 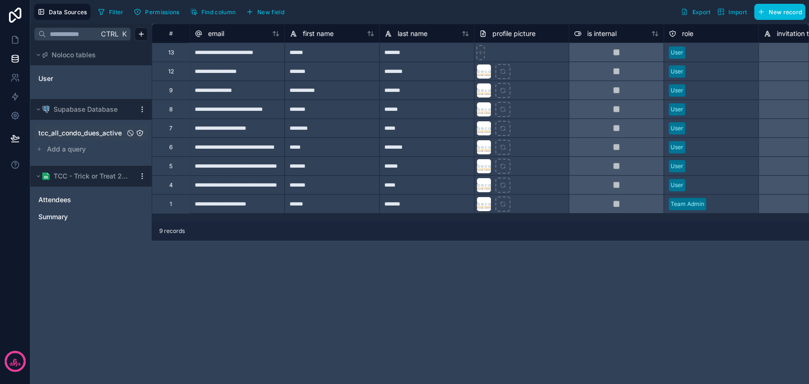 What do you see at coordinates (15, 365) in the screenshot?
I see `p: days` at bounding box center [15, 365].